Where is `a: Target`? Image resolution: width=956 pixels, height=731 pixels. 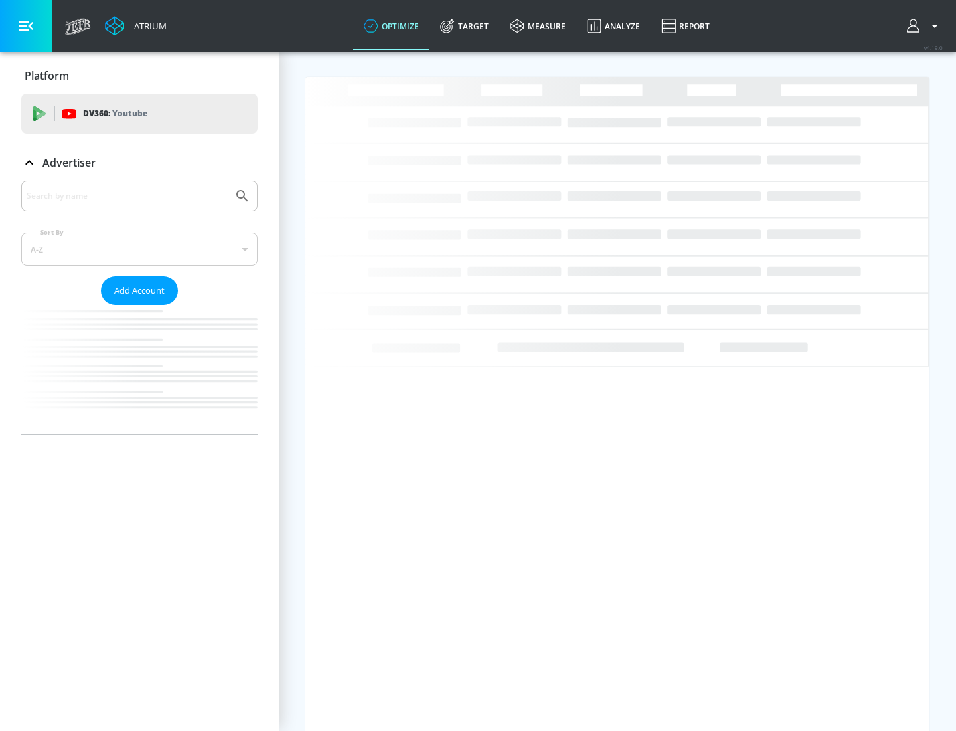
a: Target is located at coordinates (464, 26).